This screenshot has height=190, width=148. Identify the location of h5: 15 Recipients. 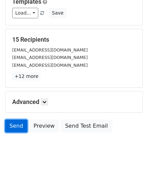
(74, 40).